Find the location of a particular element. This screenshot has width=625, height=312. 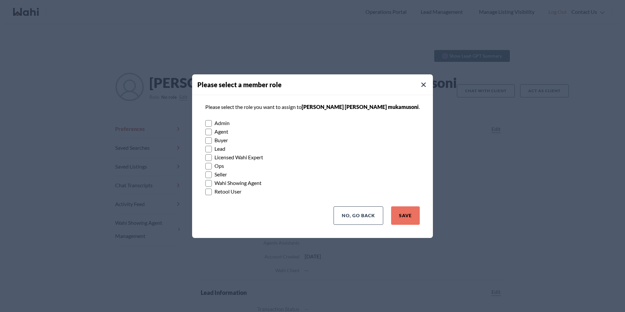

h4: Please select a member role is located at coordinates (315, 85).